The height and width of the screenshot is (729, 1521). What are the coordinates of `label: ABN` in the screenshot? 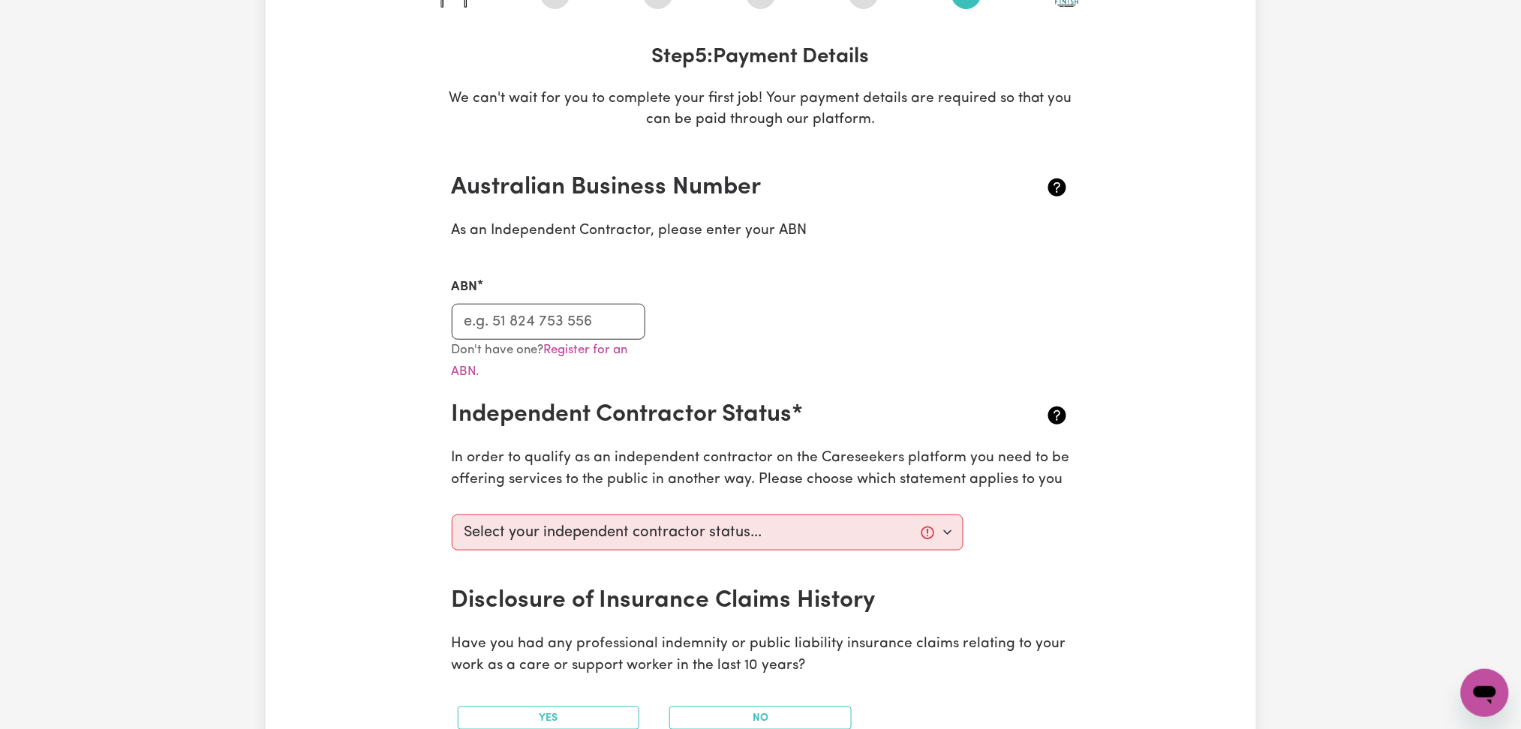 It's located at (464, 287).